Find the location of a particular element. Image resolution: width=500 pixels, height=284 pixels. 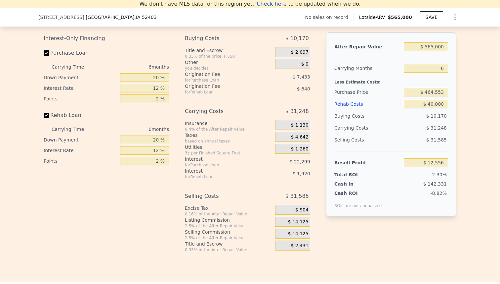

span: $ 142,331 is located at coordinates (435, 184).